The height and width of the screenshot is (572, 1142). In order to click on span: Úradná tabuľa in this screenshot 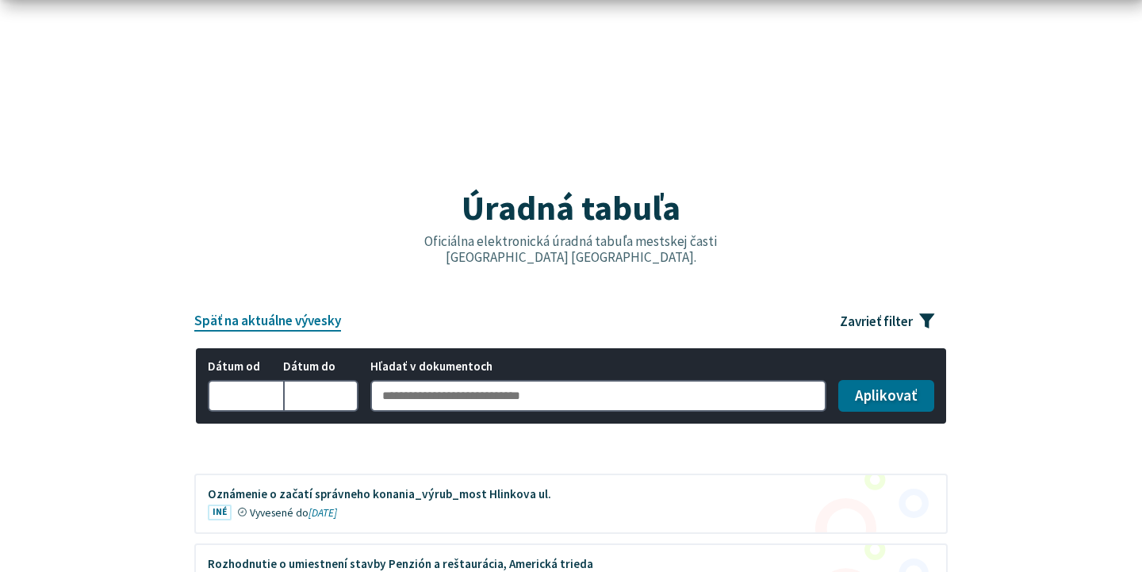, I will do `click(571, 207)`.